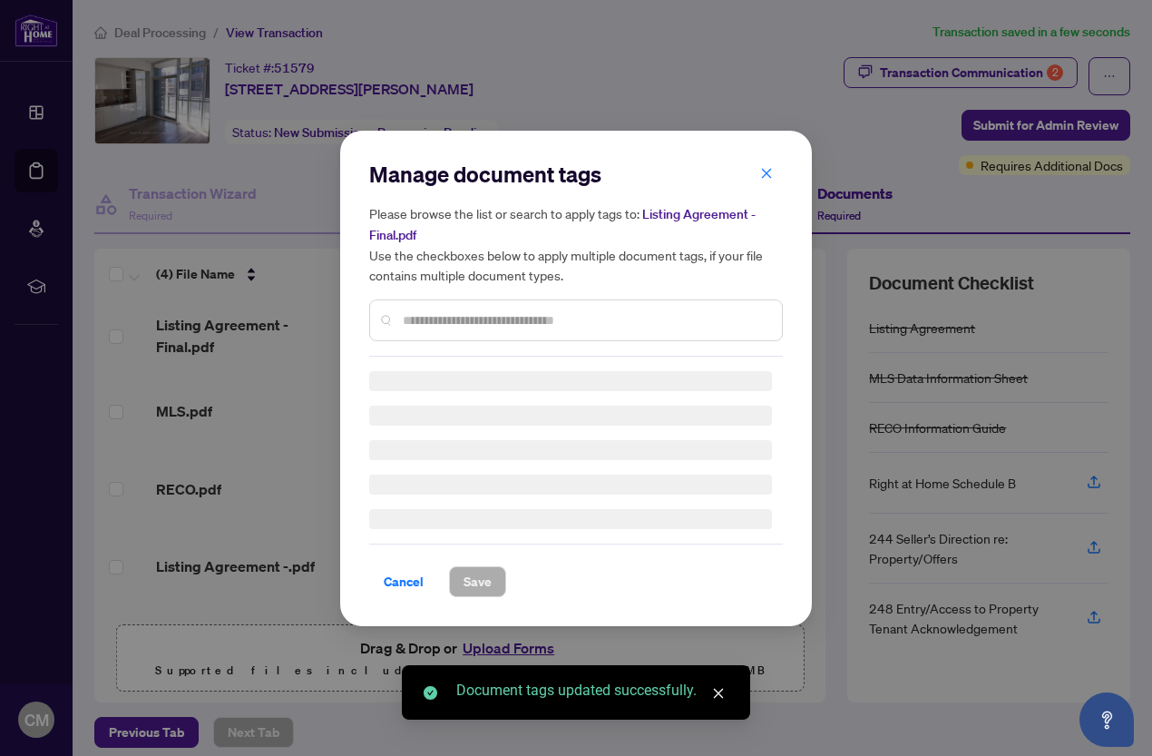 This screenshot has width=1152, height=756. I want to click on span: Listing Agreement - Final.pdf, so click(563, 224).